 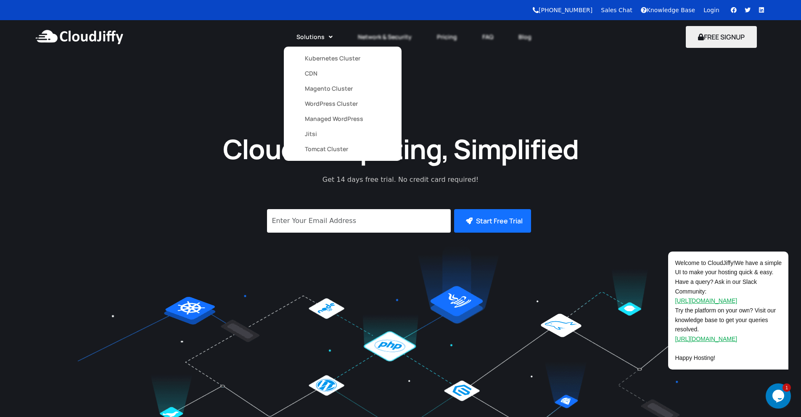 I want to click on a: Tomcat Cluster, so click(x=342, y=149).